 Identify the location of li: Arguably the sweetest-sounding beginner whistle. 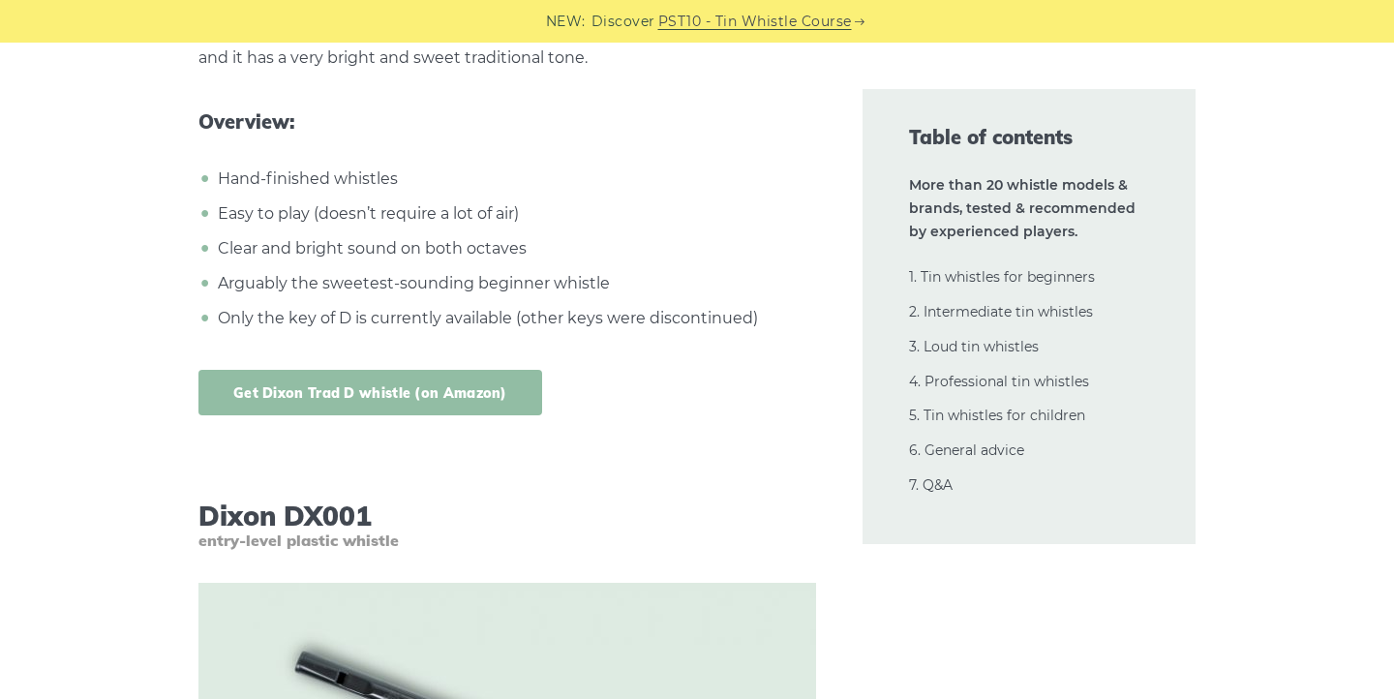
(514, 284).